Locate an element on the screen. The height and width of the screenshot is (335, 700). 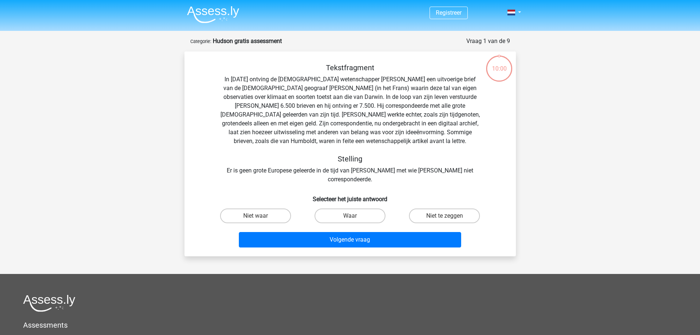
h5: Tekstfragment is located at coordinates (350, 68).